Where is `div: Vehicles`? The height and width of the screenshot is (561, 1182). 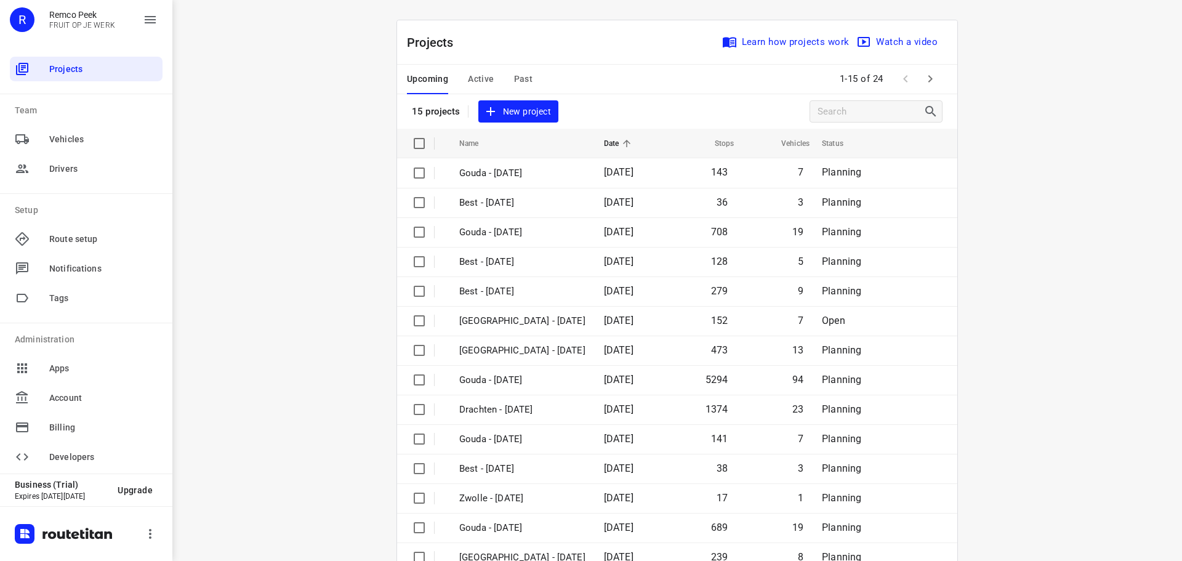 div: Vehicles is located at coordinates (86, 139).